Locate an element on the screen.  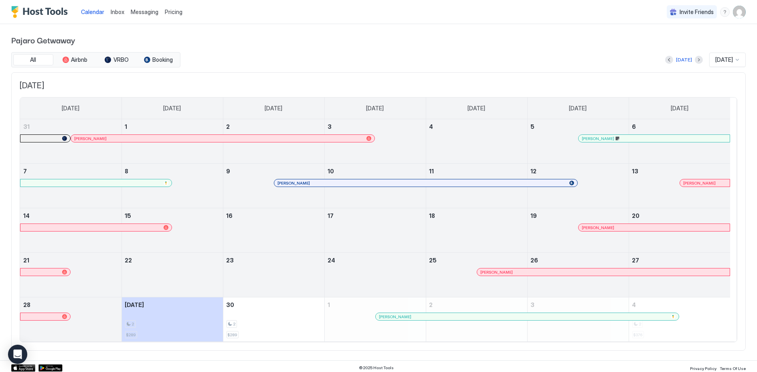
td: September 21, 2025 is located at coordinates (71, 275).